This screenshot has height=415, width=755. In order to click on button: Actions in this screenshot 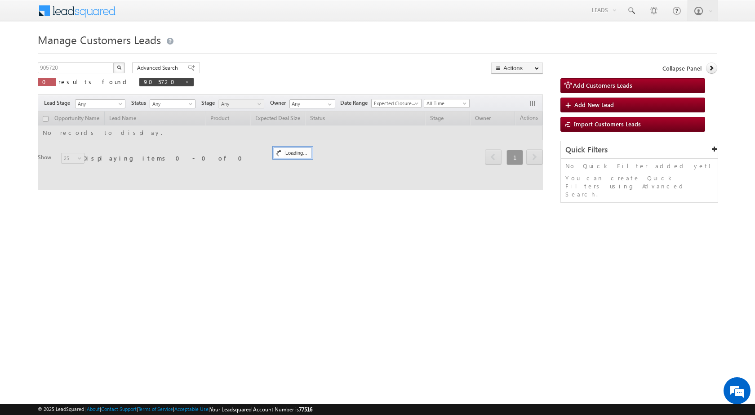, I will do `click(517, 68)`.